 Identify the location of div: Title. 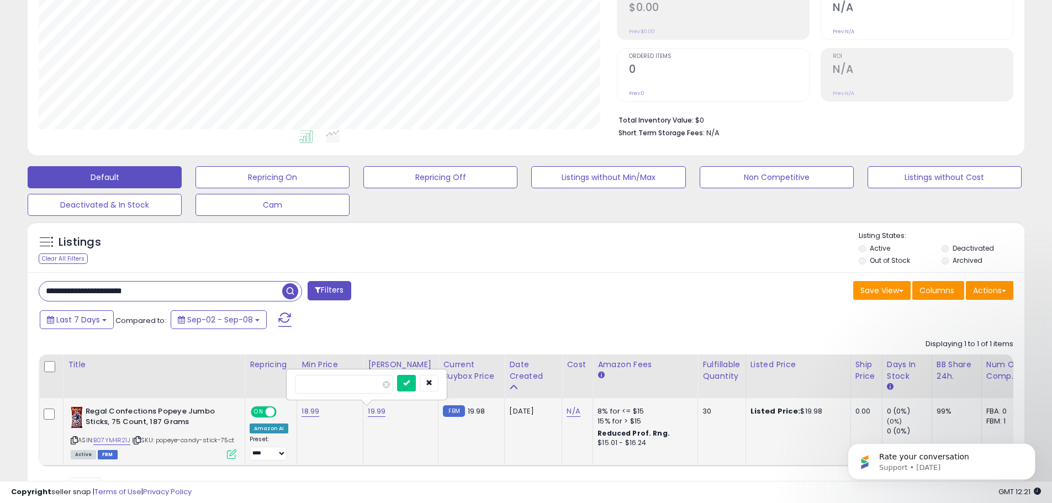
(154, 365).